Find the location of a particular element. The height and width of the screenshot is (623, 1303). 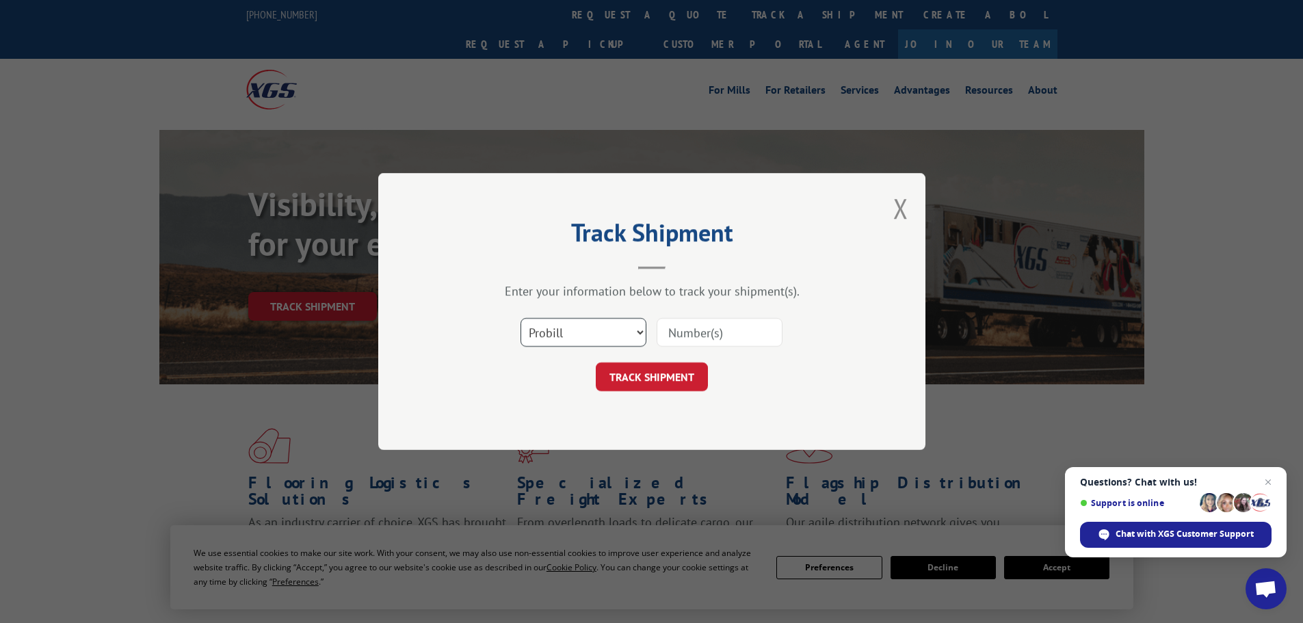

button: TRACK SHIPMENT is located at coordinates (652, 377).